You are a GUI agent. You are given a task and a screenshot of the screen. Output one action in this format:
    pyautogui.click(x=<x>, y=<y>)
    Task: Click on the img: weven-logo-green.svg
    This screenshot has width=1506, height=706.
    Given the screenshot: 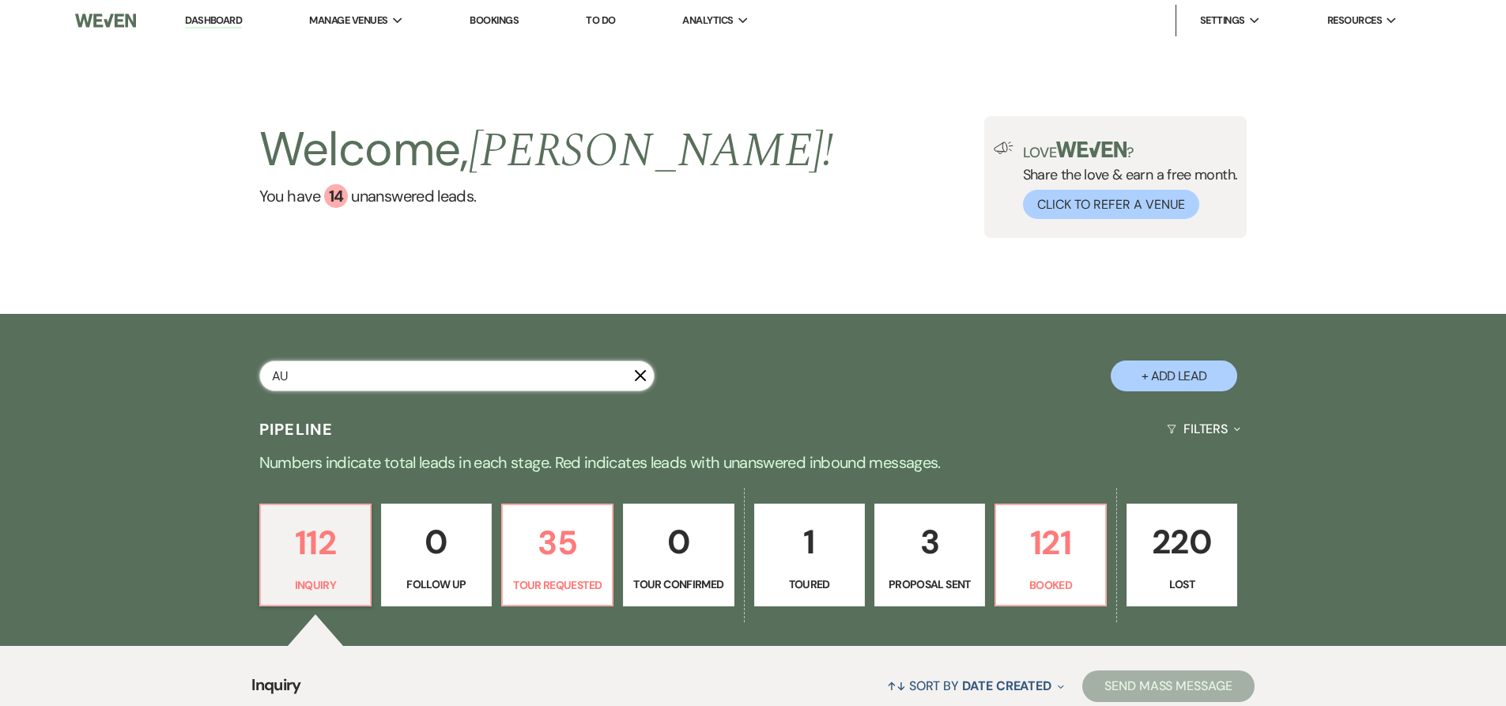 What is the action you would take?
    pyautogui.click(x=1091, y=149)
    